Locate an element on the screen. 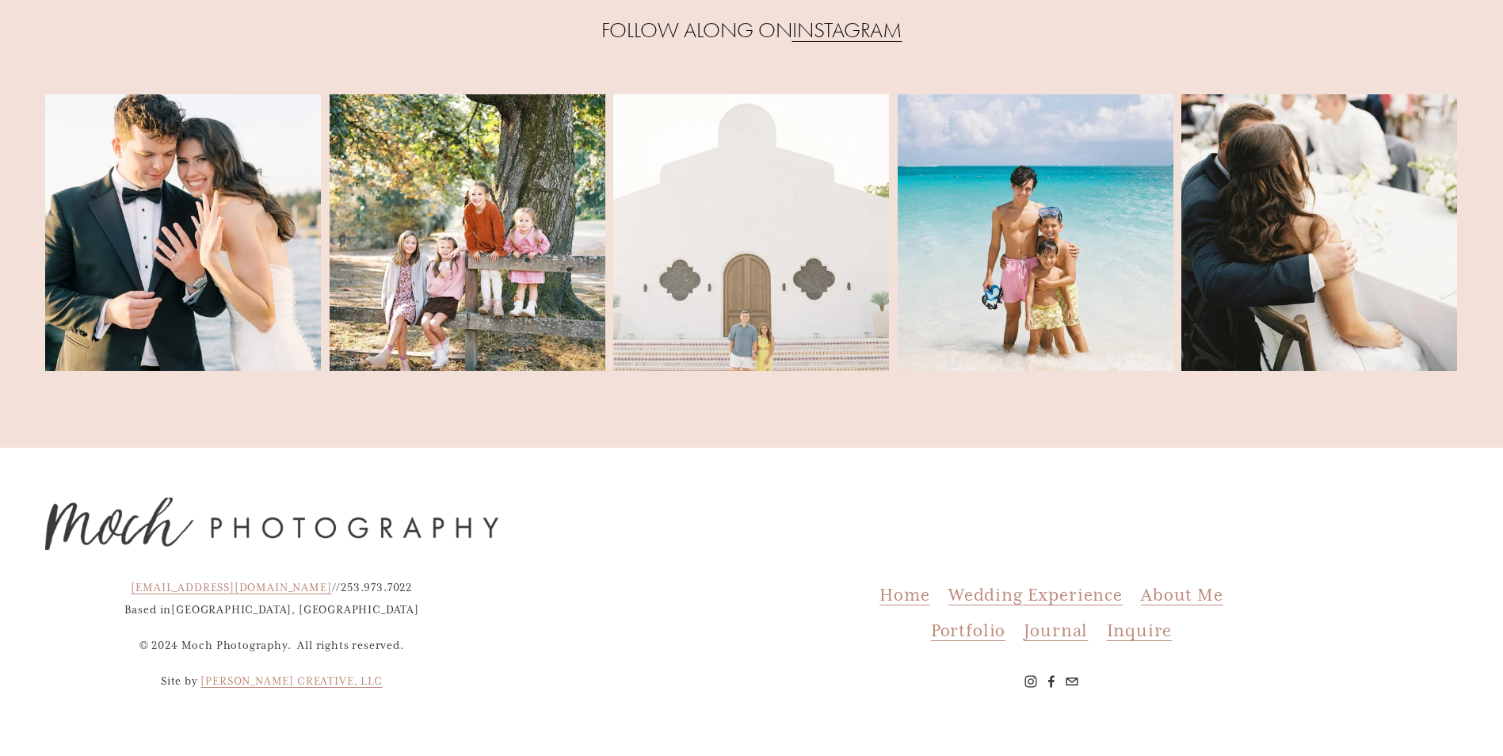 This screenshot has width=1503, height=756. a: Inquire is located at coordinates (1139, 630).